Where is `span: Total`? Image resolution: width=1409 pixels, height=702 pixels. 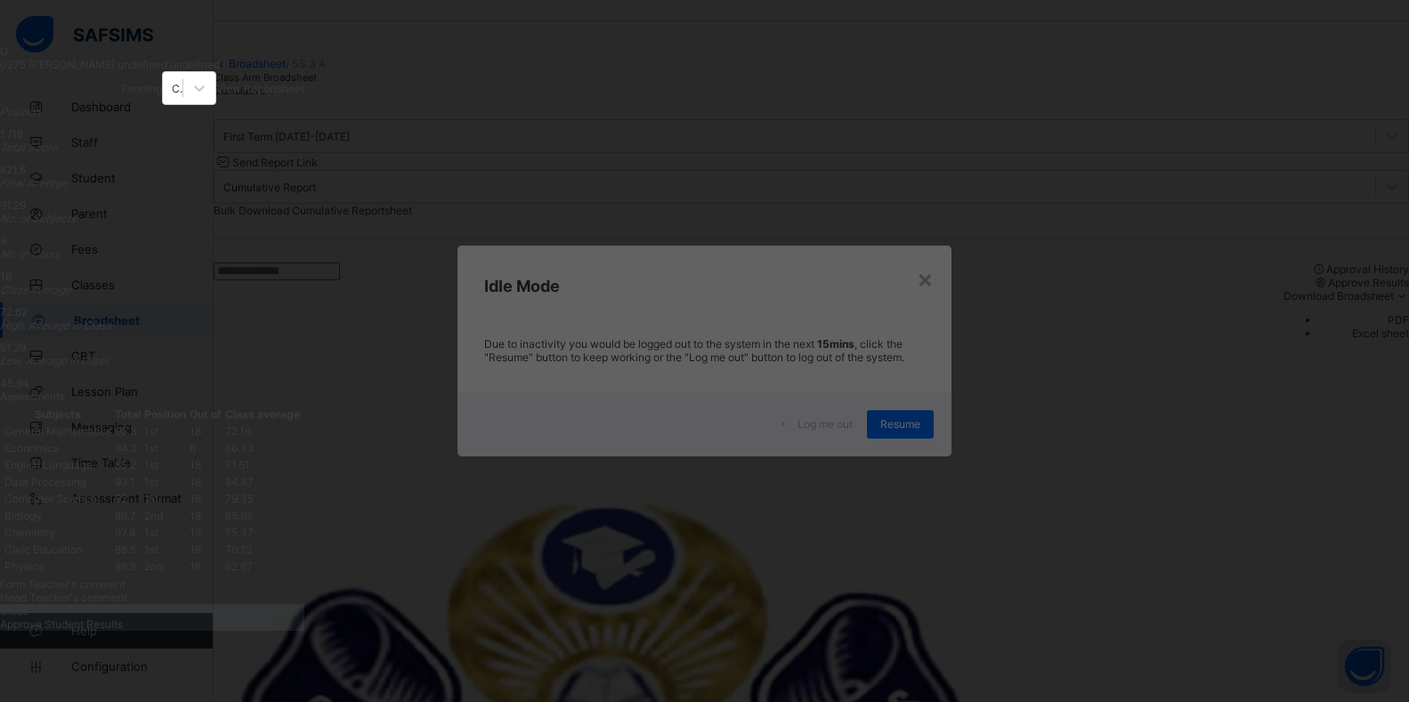 span: Total is located at coordinates (127, 414).